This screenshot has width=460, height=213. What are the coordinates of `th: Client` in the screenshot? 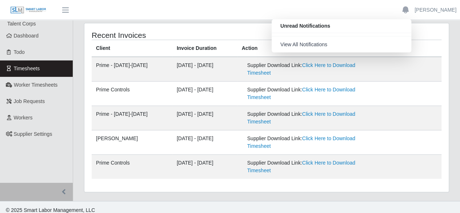 It's located at (132, 48).